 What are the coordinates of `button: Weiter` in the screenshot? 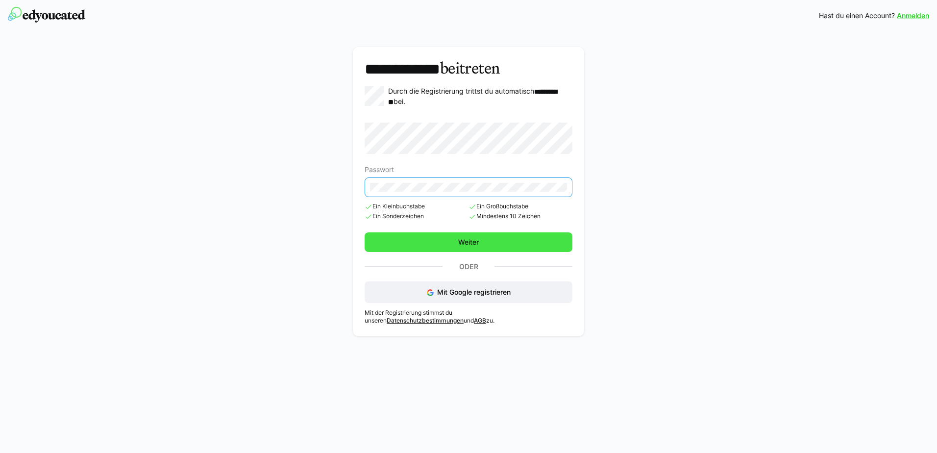 It's located at (469, 242).